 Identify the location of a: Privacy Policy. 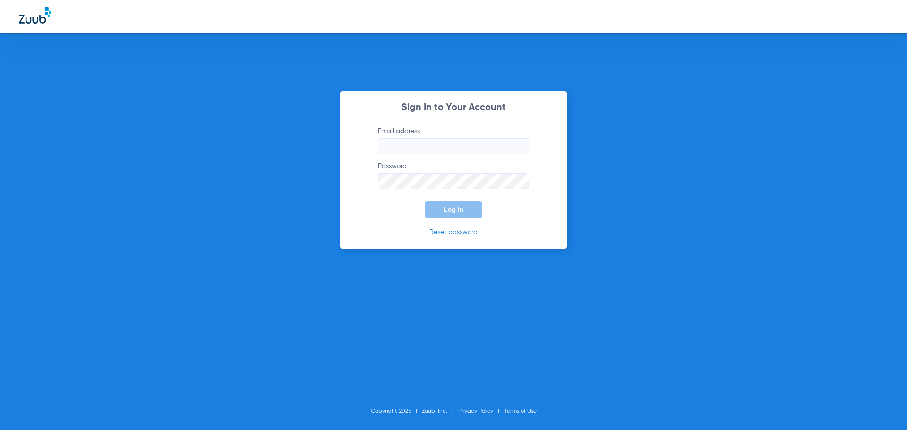
(476, 412).